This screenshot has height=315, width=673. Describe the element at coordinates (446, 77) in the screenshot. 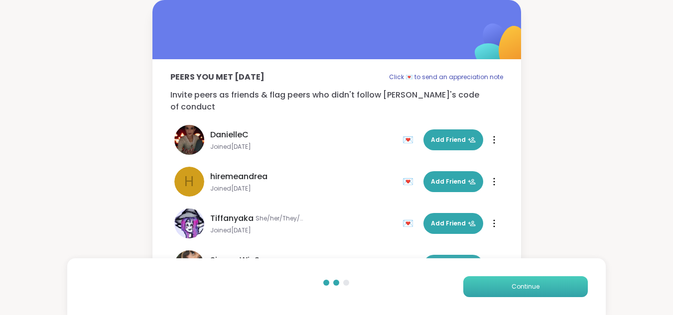

I see `p: Click 💌 to send an appreciation note` at that location.